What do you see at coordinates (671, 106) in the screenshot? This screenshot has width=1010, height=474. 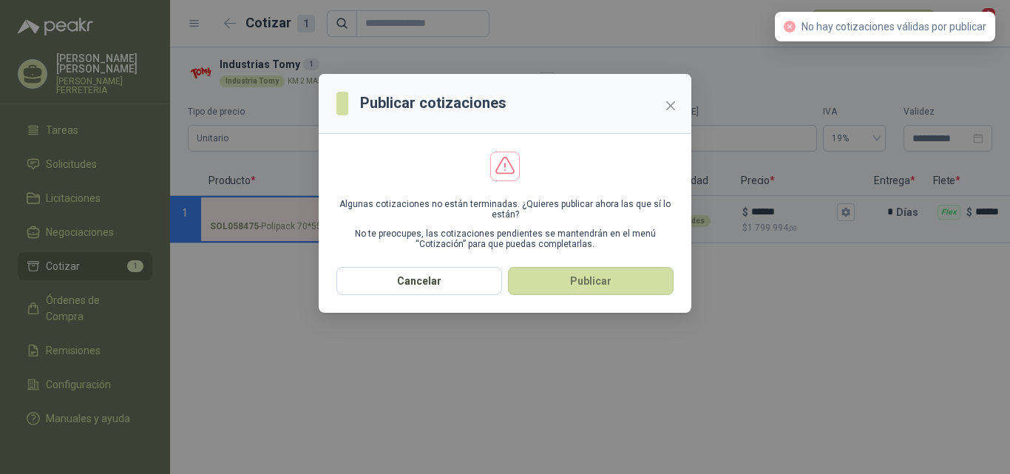 I see `span: close` at bounding box center [671, 106].